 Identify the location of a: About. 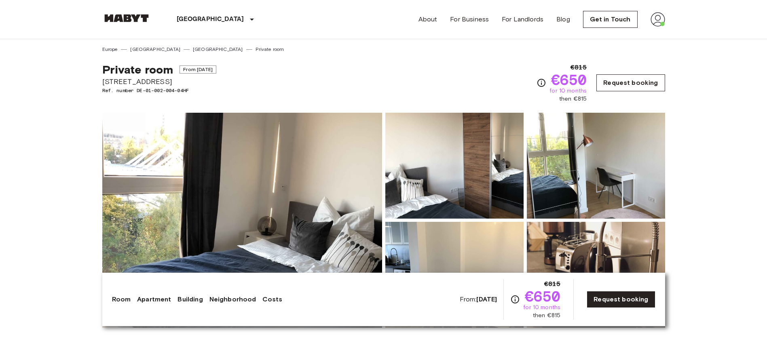
(428, 19).